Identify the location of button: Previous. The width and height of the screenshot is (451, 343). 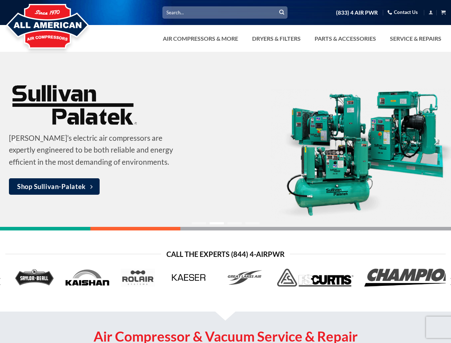
(15, 141).